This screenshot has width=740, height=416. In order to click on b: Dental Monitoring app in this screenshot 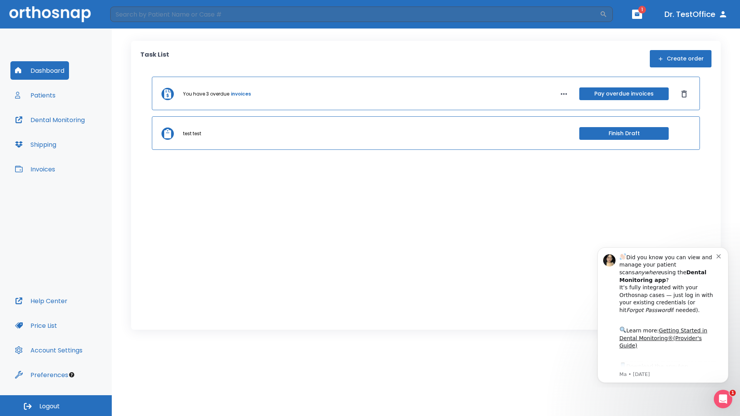, I will do `click(77, 36)`.